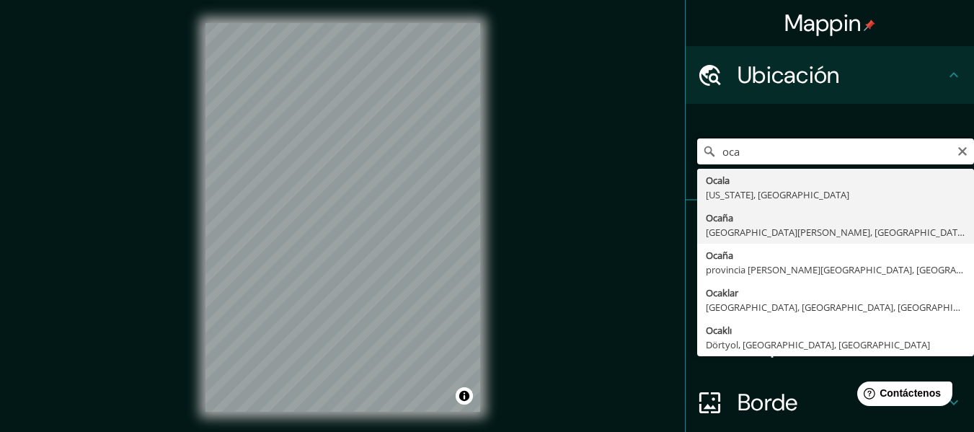 This screenshot has width=974, height=432. I want to click on font: Ubicación, so click(789, 75).